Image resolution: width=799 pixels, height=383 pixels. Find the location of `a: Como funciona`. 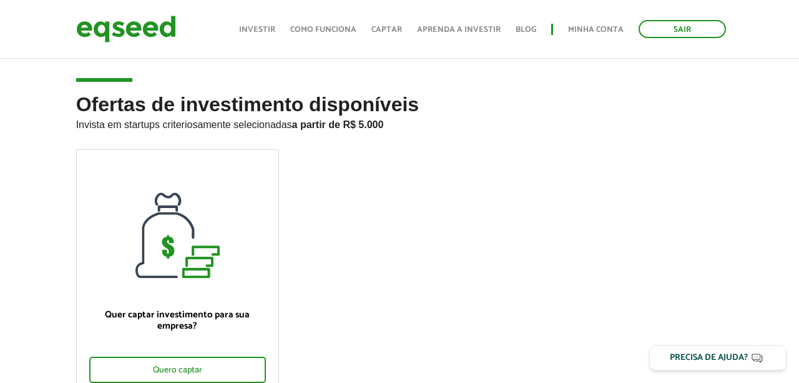

a: Como funciona is located at coordinates (324, 29).